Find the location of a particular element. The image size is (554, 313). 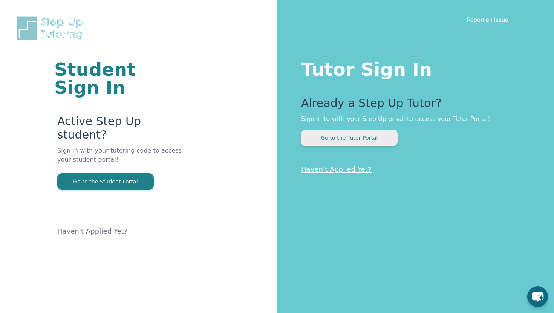

button: Go to the Student Portal is located at coordinates (105, 182).